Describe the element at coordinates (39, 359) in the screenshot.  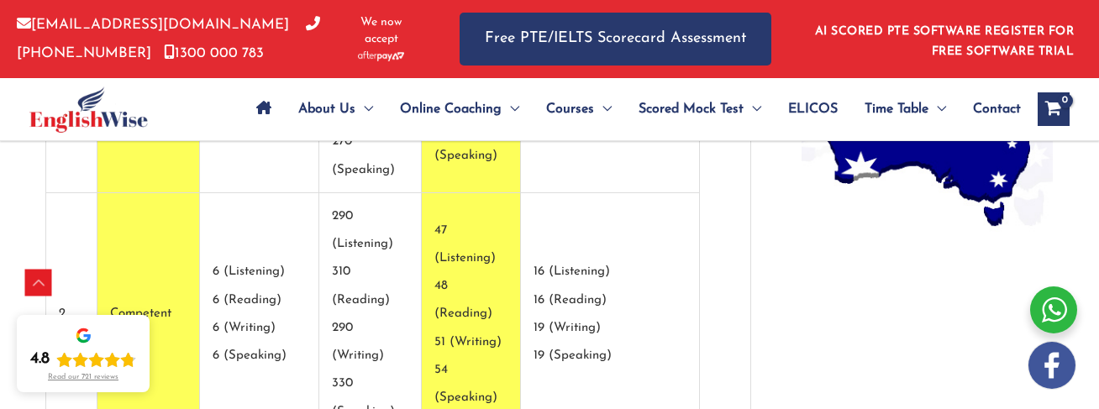
I see `div: 4.8` at that location.